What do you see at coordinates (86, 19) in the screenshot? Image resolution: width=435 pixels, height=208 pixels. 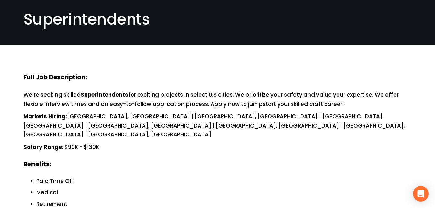 I see `span: Superintendents` at bounding box center [86, 19].